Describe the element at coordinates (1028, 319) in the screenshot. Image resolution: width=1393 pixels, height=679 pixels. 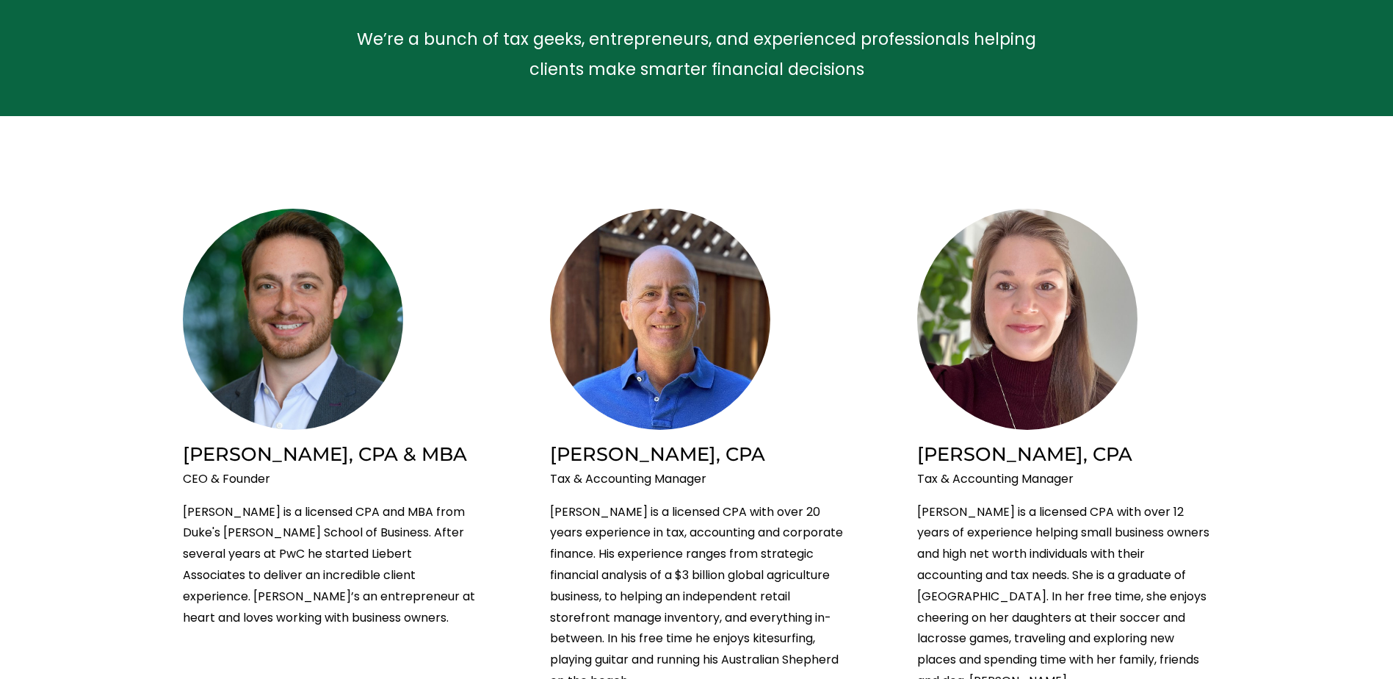
I see `img: Jennie Ledesma` at that location.